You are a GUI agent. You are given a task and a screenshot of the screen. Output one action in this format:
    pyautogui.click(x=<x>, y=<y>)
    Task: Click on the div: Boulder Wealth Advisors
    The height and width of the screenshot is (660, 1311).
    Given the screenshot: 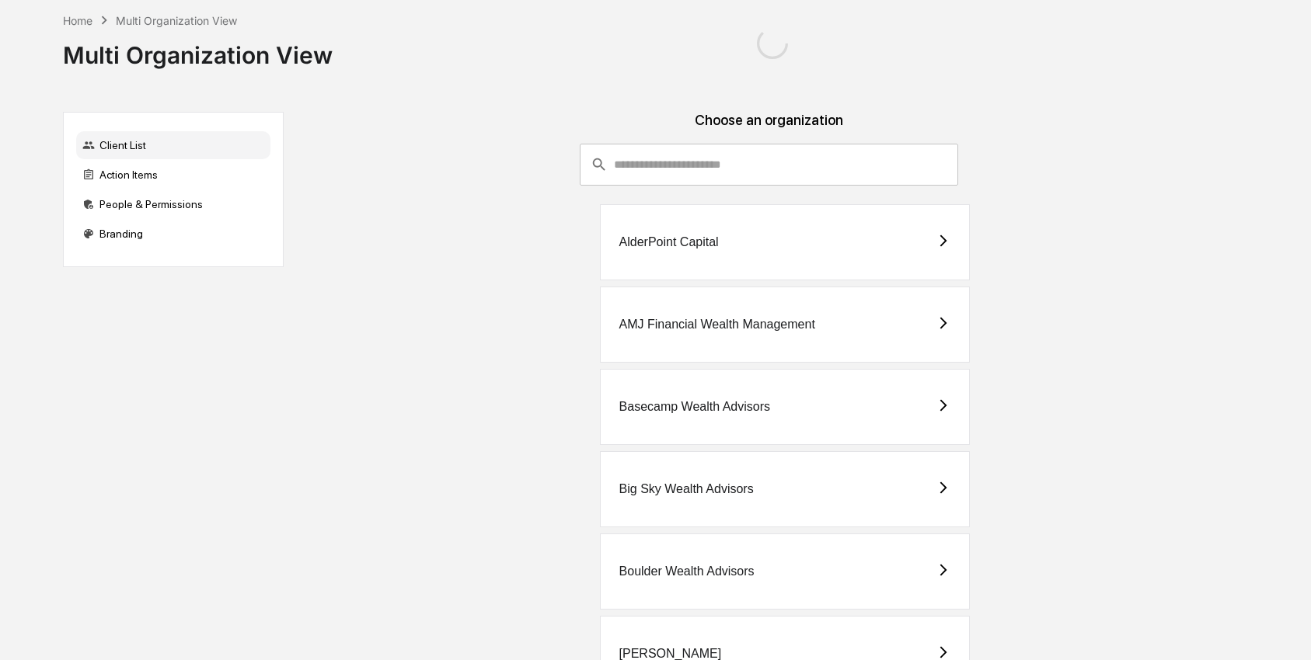 What is the action you would take?
    pyautogui.click(x=687, y=572)
    